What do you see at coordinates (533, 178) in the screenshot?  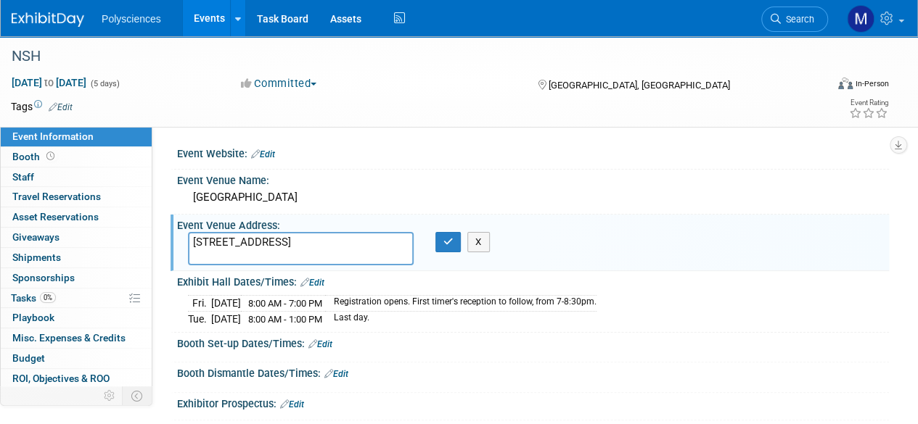 I see `div: Event Venue Name:` at bounding box center [533, 178].